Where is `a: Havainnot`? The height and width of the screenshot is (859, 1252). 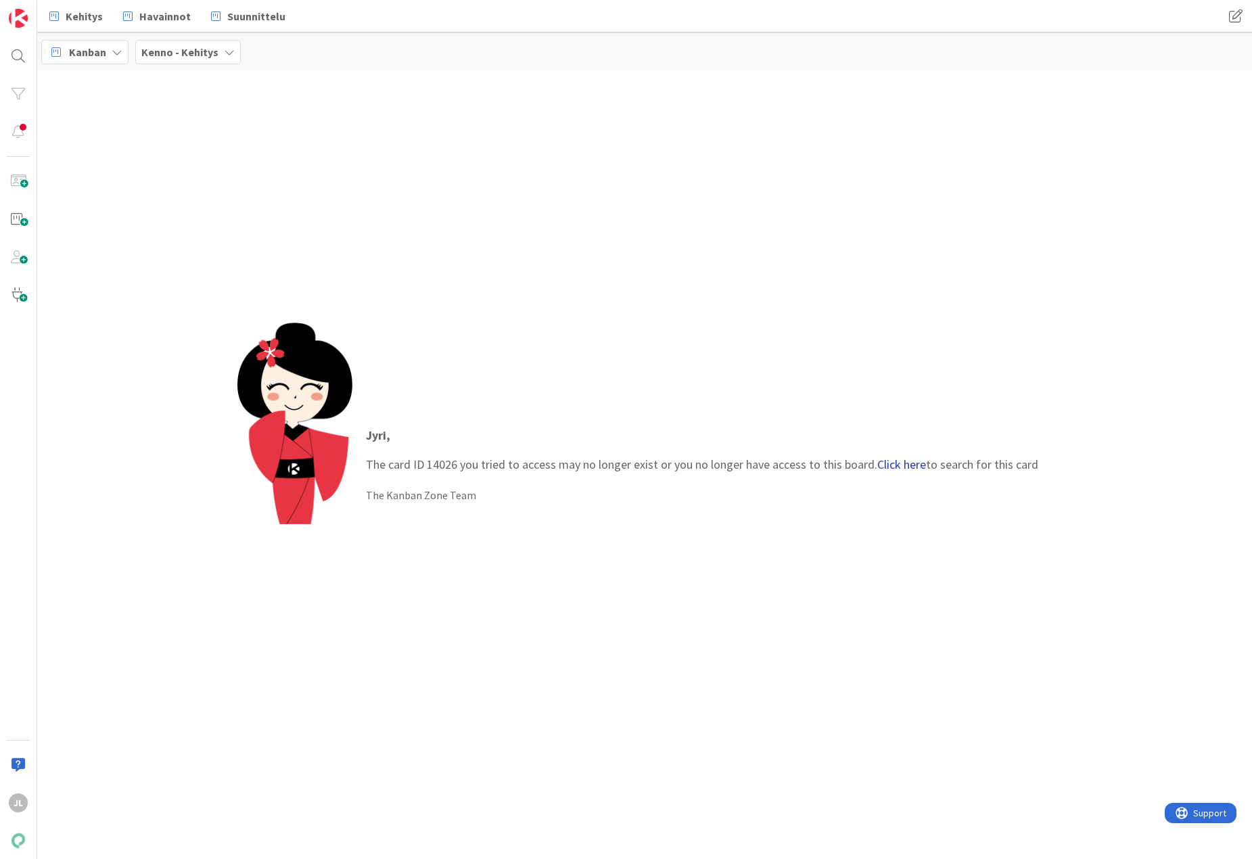 a: Havainnot is located at coordinates (157, 16).